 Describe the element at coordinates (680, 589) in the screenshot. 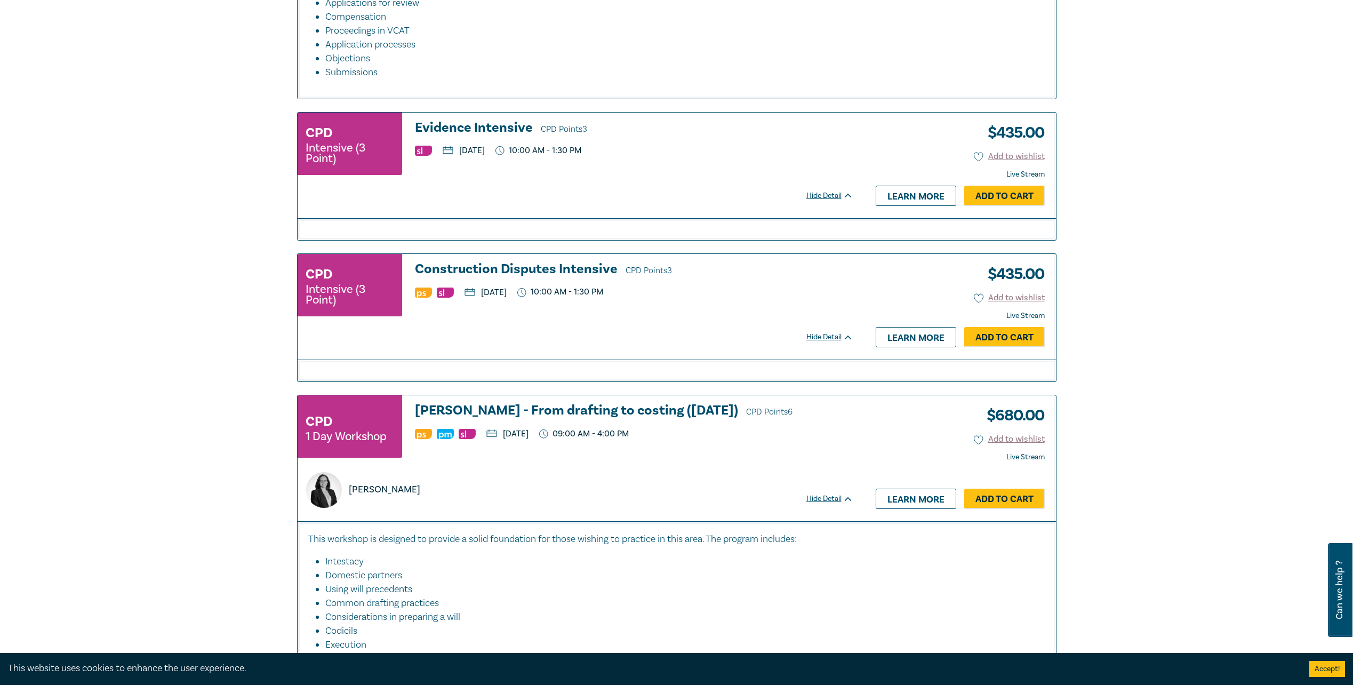

I see `li: Using will precedents` at that location.